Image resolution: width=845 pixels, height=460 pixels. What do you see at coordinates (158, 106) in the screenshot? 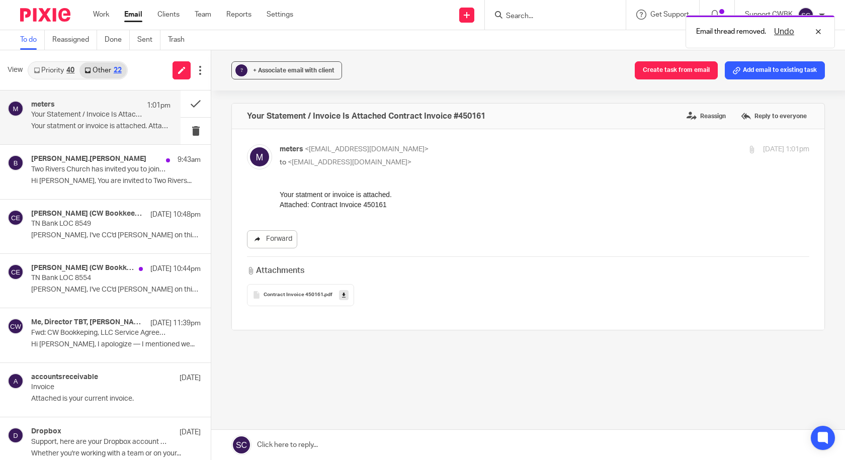
I see `p: 1:01pm` at bounding box center [158, 106].